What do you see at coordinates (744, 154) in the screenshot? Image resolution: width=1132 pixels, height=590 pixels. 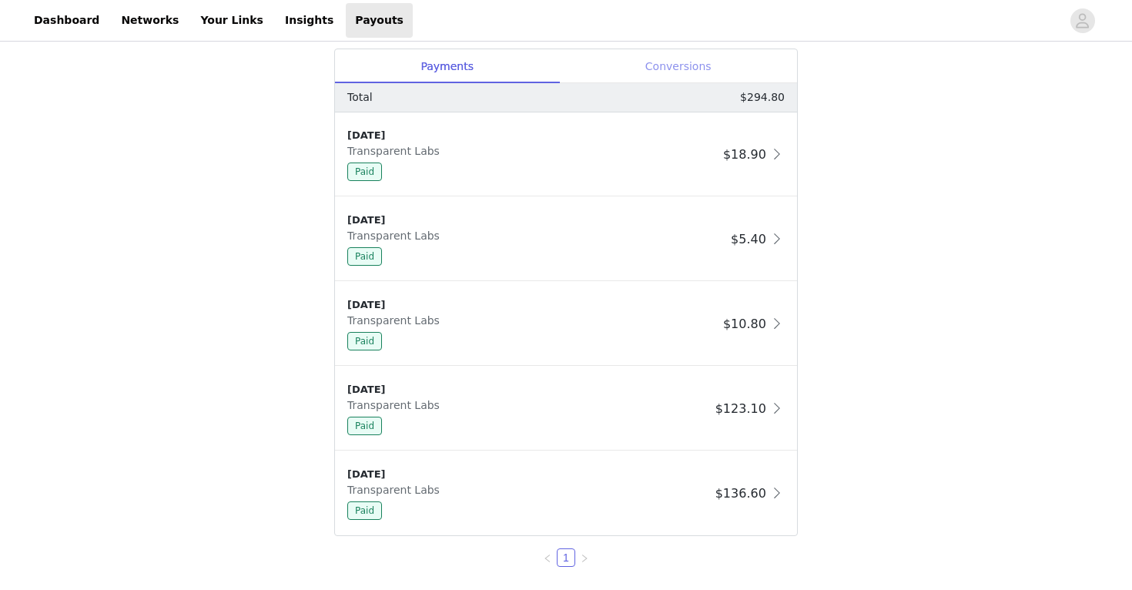 I see `span: $18.90` at bounding box center [744, 154].